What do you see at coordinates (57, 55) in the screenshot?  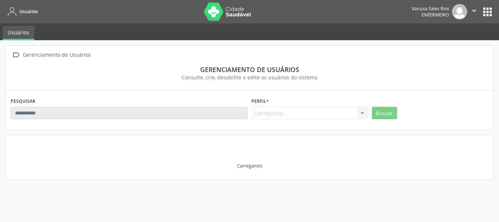 I see `div: Gerenciamento de Usuários` at bounding box center [57, 55].